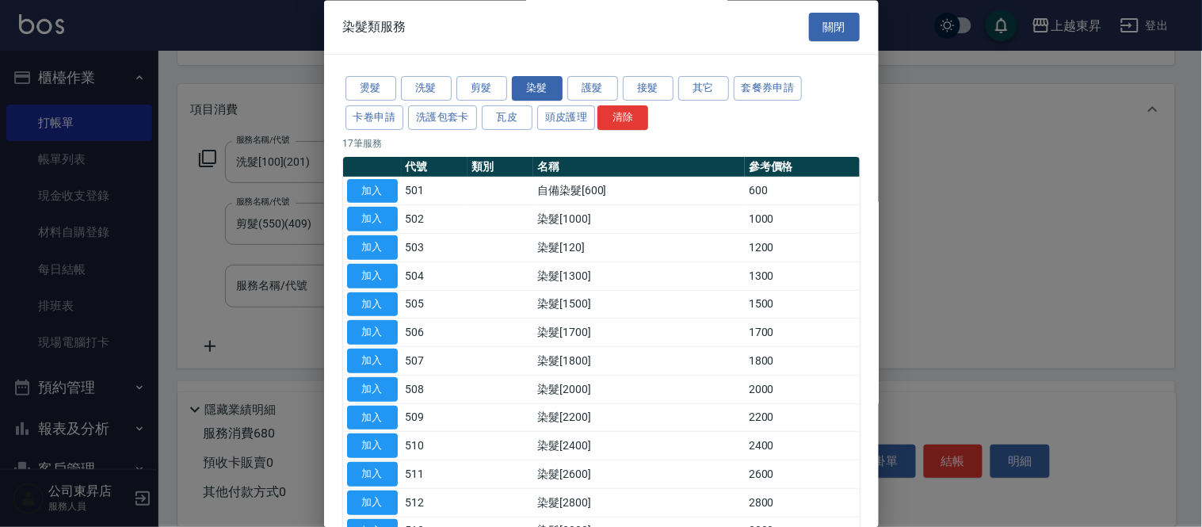 The image size is (1202, 527). Describe the element at coordinates (639, 475) in the screenshot. I see `td: 染髮[2600]` at that location.